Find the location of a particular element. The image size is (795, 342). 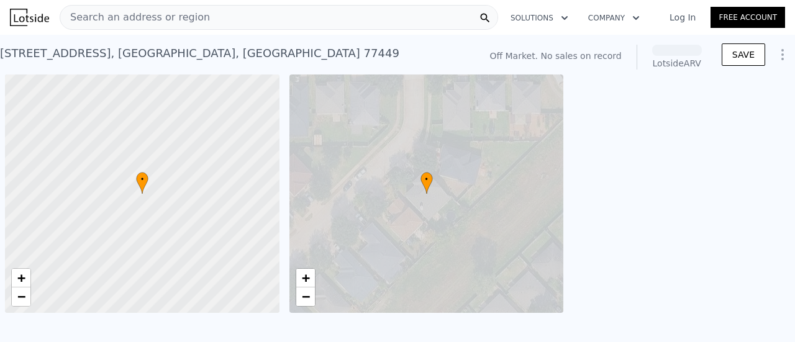

button: SAVE is located at coordinates (743, 55).